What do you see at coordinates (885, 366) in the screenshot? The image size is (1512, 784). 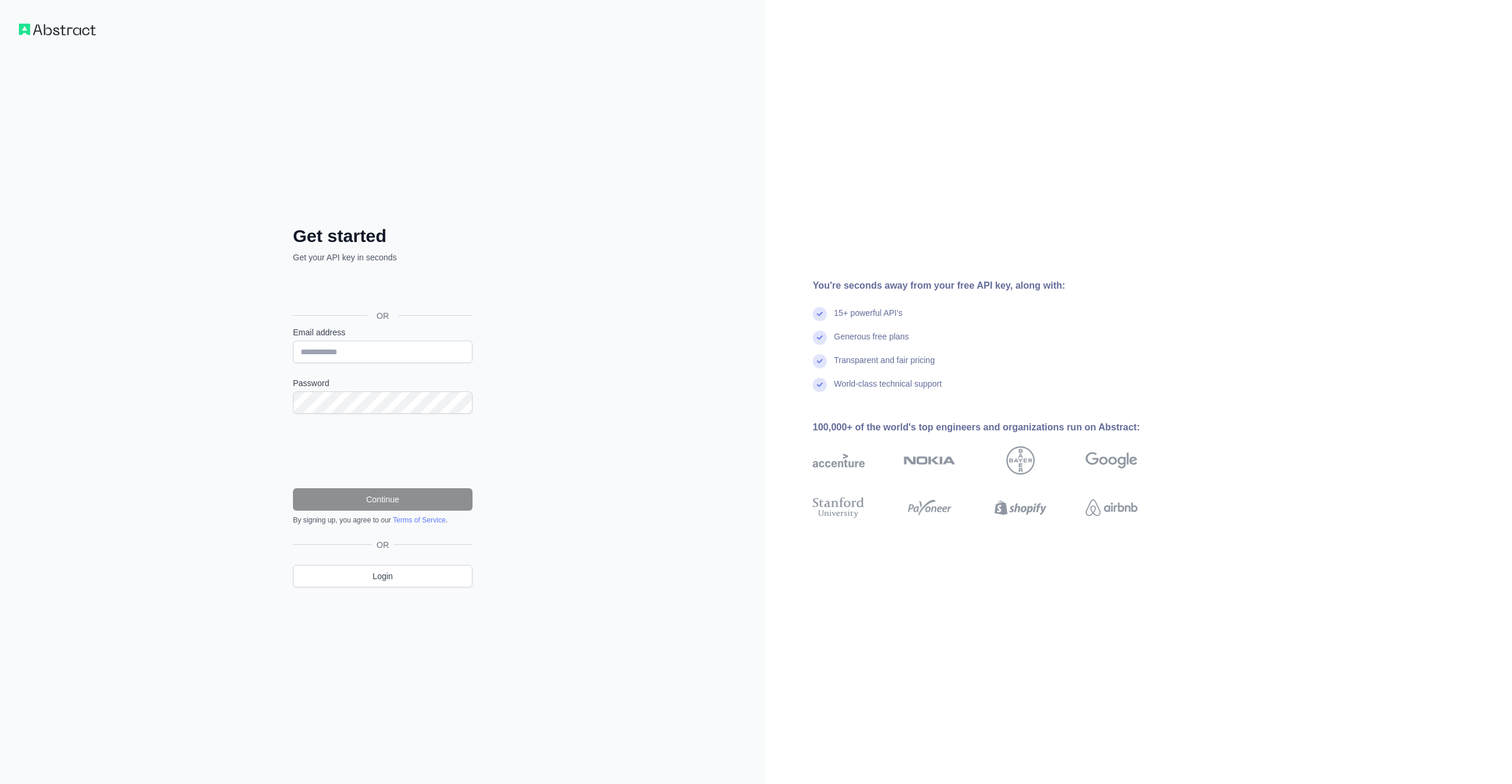 I see `div: Transparent and fair pricing` at bounding box center [885, 366].